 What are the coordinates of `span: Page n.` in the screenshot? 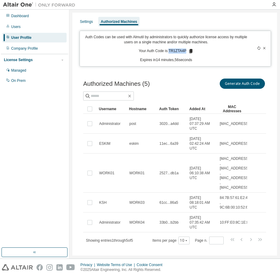 It's located at (209, 241).